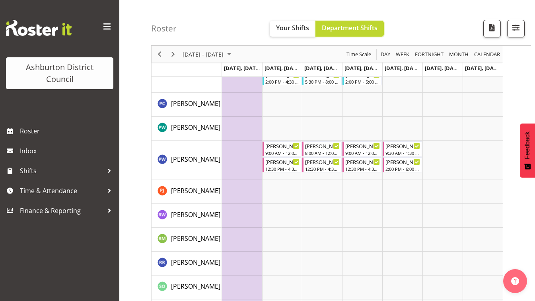 This screenshot has height=301, width=535. What do you see at coordinates (39, 28) in the screenshot?
I see `img: Rosterit website logo` at bounding box center [39, 28].